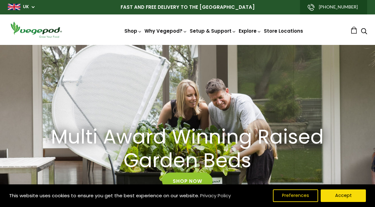 The height and width of the screenshot is (207, 375). What do you see at coordinates (187, 149) in the screenshot?
I see `a: Multi Award Winning Raised Garden Beds` at bounding box center [187, 149].